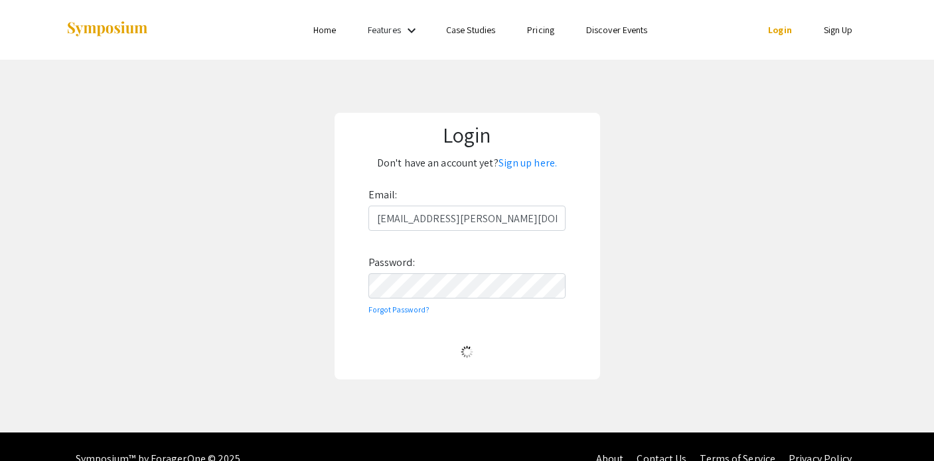 Image resolution: width=934 pixels, height=461 pixels. What do you see at coordinates (471, 30) in the screenshot?
I see `a: Case Studies` at bounding box center [471, 30].